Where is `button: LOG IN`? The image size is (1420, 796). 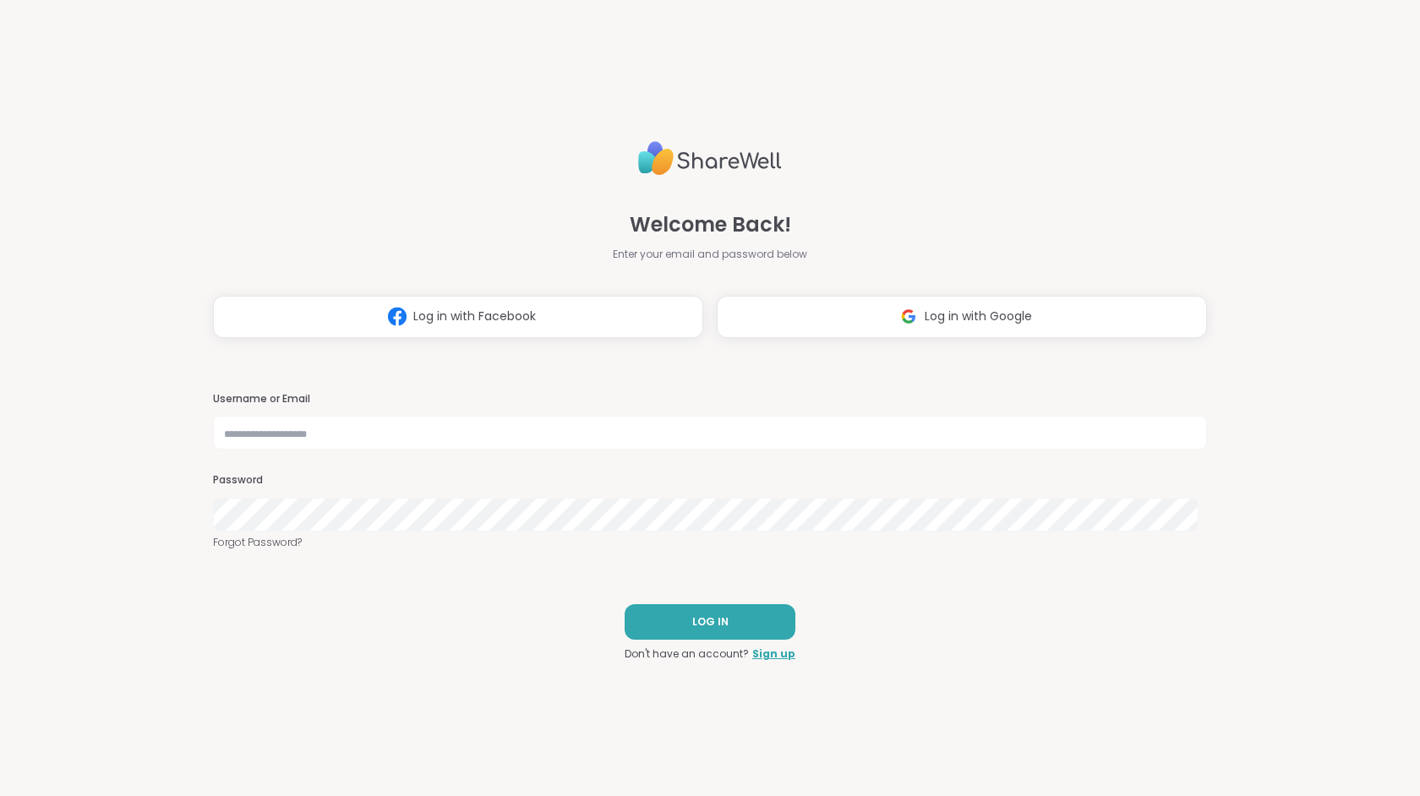
button: LOG IN is located at coordinates (710, 622).